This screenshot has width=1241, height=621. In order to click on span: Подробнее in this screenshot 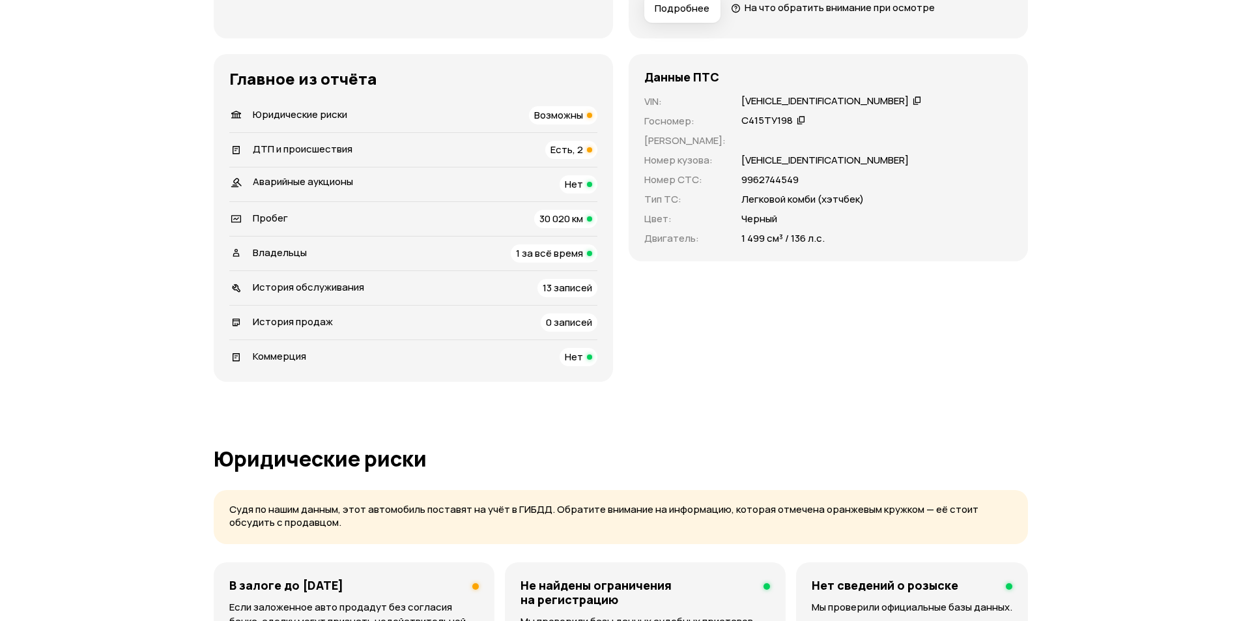, I will do `click(682, 8)`.